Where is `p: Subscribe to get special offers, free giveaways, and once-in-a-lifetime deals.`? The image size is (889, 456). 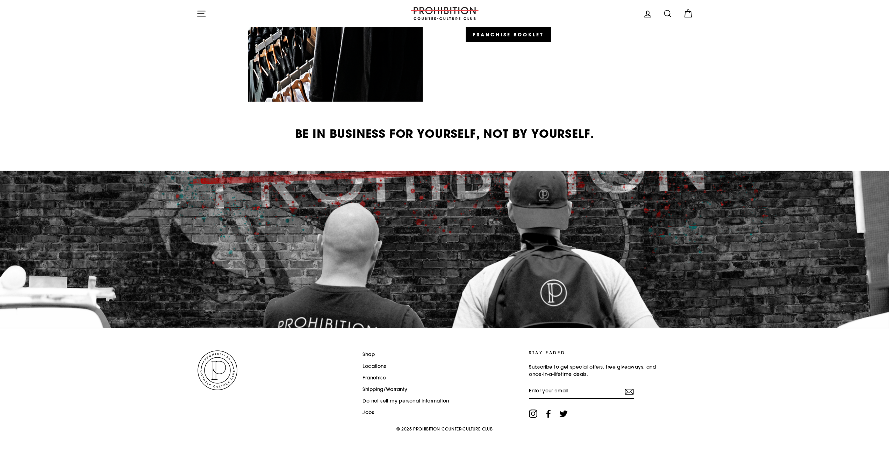
p: Subscribe to get special offers, free giveaways, and once-in-a-lifetime deals. is located at coordinates (598, 371).